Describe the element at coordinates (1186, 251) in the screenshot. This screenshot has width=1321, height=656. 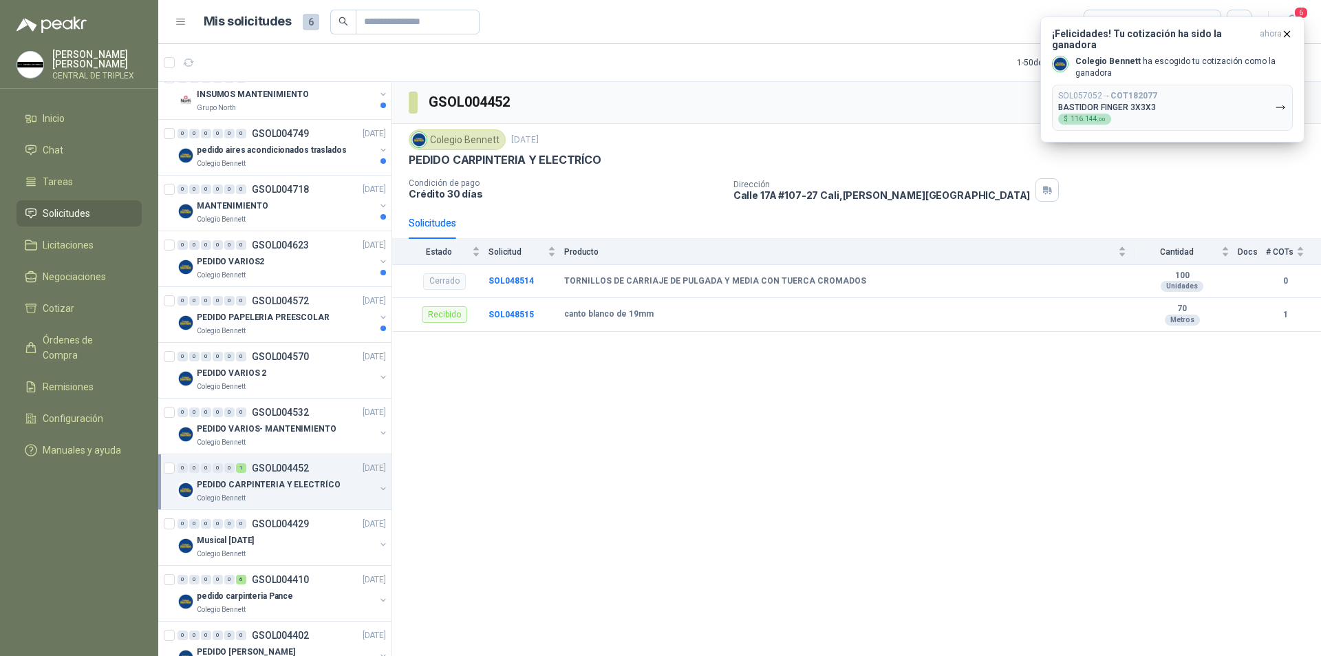
I see `th: Cantidad` at that location.